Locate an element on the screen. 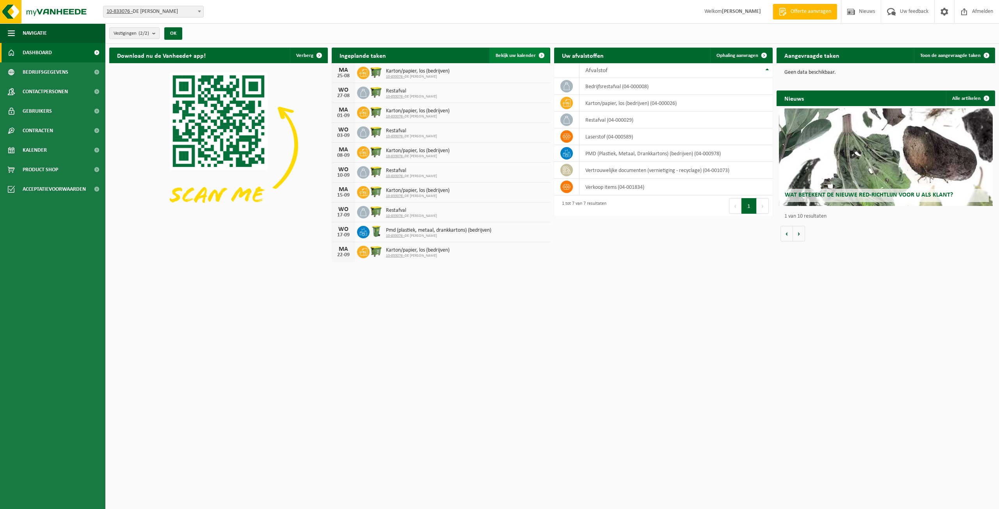 The image size is (999, 509). a: Ophaling aanvragen is located at coordinates (741, 55).